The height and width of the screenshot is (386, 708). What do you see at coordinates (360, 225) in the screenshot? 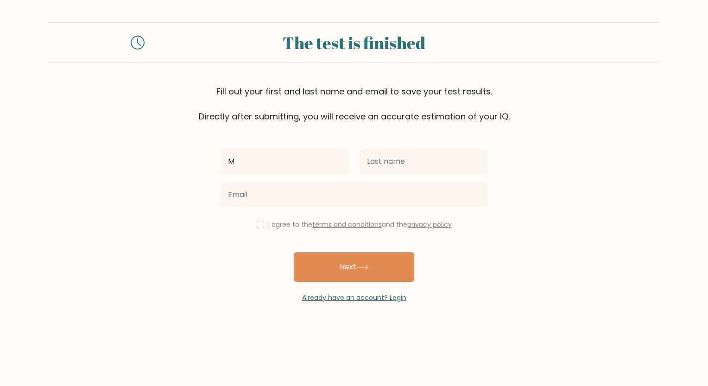
I see `label: I agree to the and the` at bounding box center [360, 225].